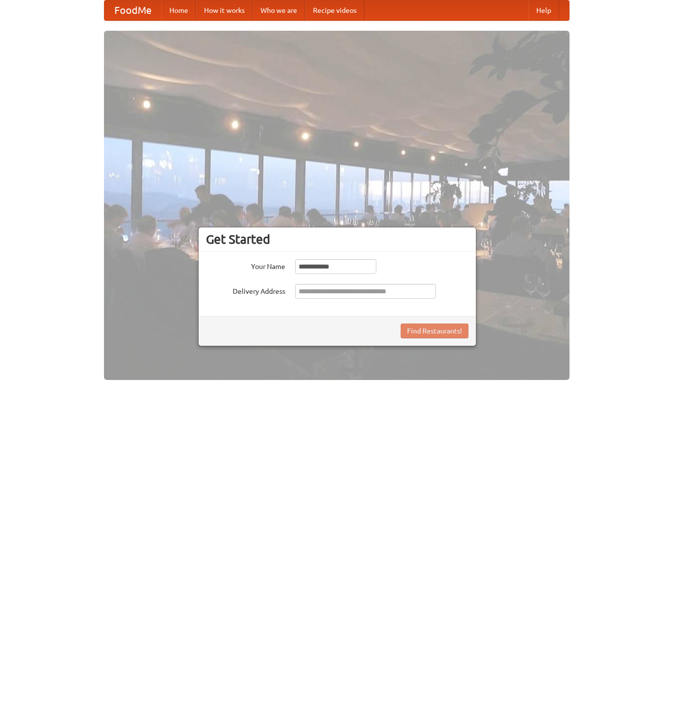 This screenshot has width=673, height=701. Describe the element at coordinates (179, 10) in the screenshot. I see `a: Home` at that location.